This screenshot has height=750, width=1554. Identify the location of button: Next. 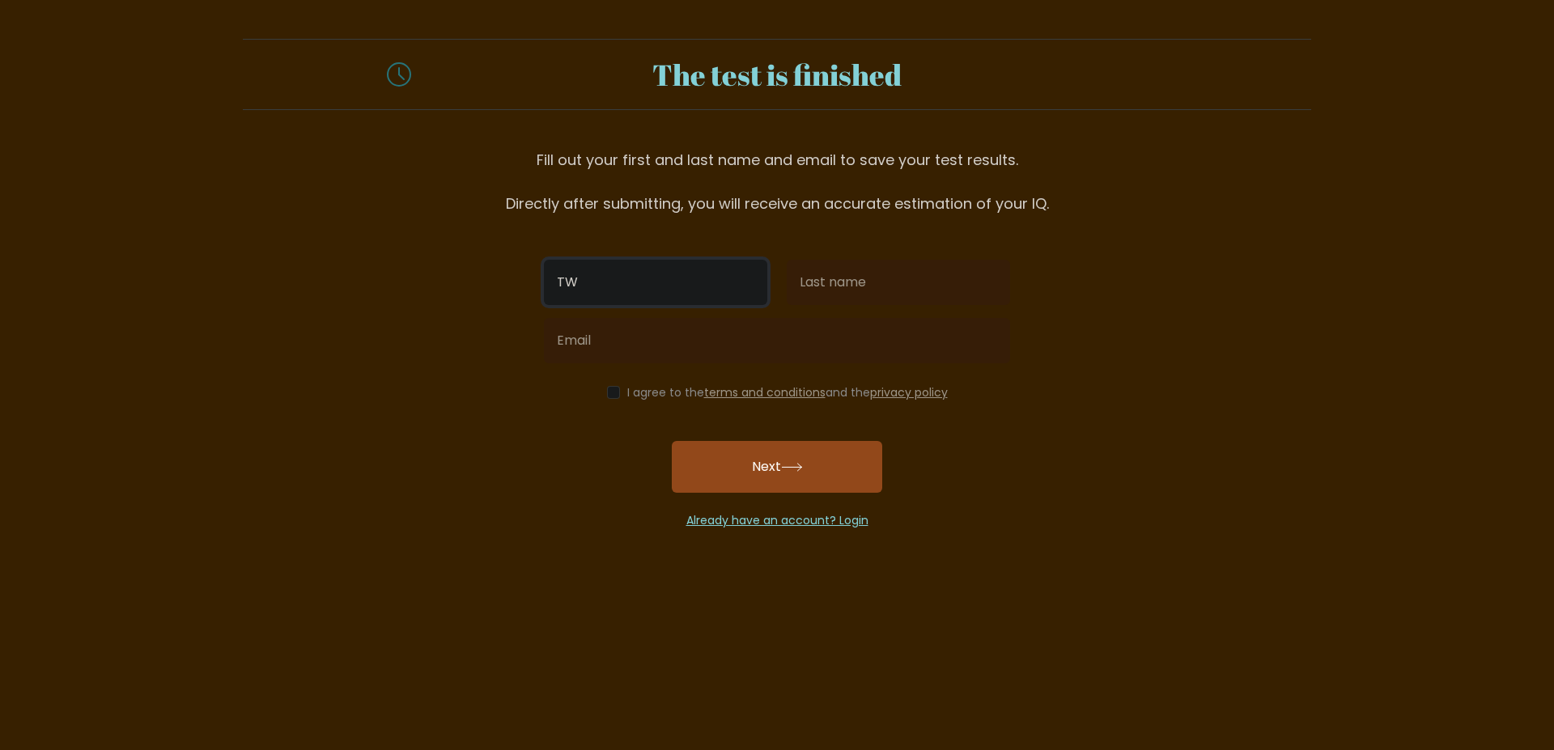
(777, 467).